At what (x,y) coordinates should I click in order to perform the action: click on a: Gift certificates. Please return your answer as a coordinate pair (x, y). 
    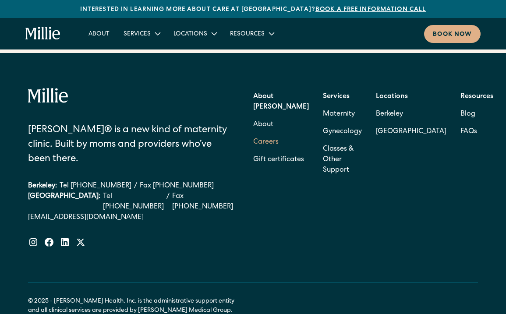
    Looking at the image, I should click on (279, 160).